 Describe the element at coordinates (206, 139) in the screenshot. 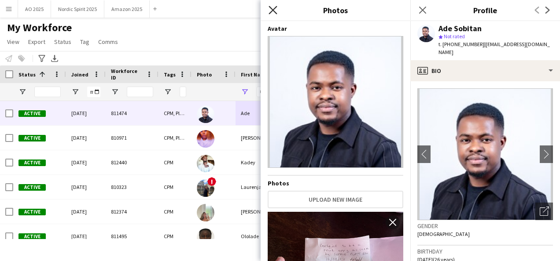

I see `img: Adenike Akinbinu` at that location.